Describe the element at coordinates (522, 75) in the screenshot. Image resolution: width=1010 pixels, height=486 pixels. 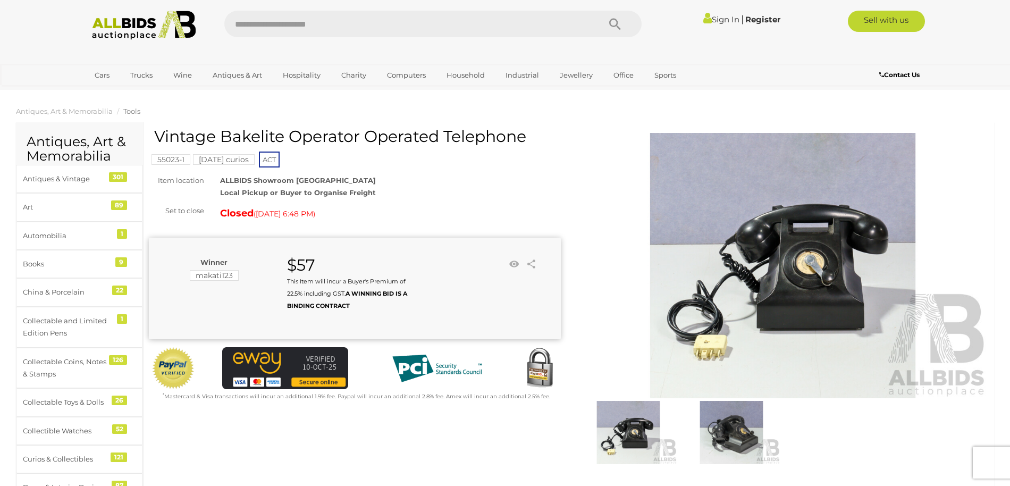
I see `a: Industrial` at that location.